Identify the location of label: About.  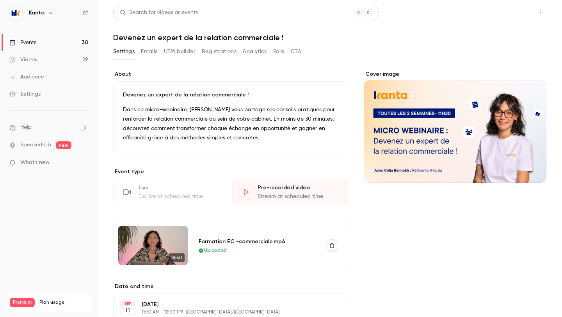
(231, 74).